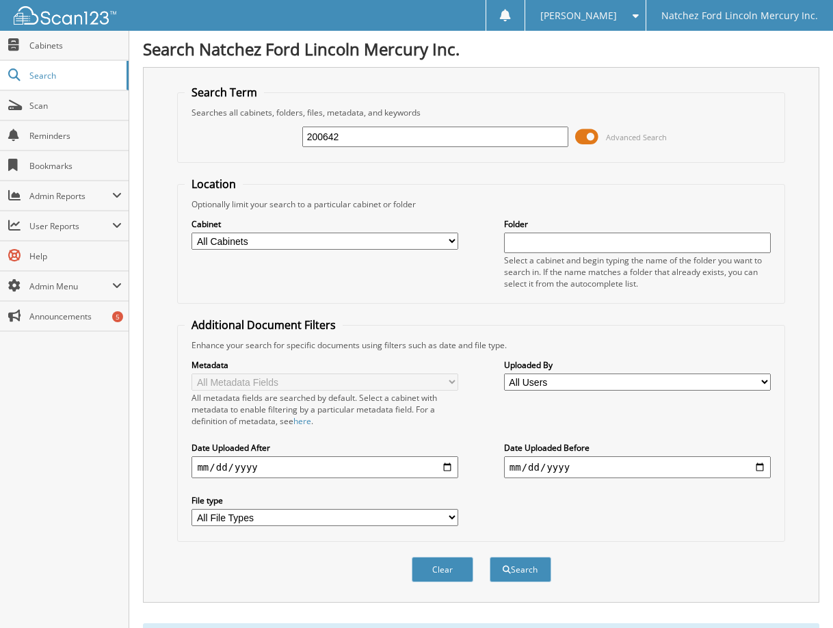 This screenshot has height=628, width=833. Describe the element at coordinates (75, 105) in the screenshot. I see `span: Scan` at that location.